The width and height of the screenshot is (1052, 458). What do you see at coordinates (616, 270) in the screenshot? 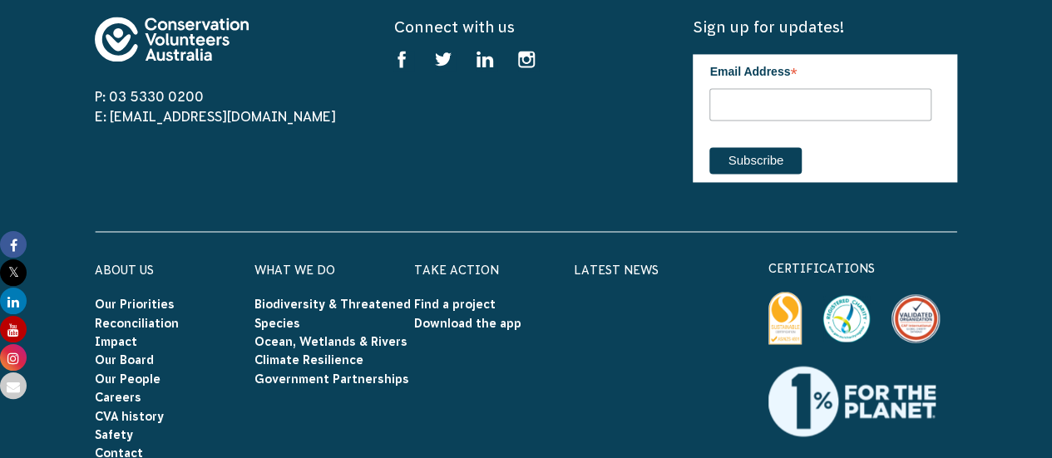
I see `a: Latest News` at bounding box center [616, 270].